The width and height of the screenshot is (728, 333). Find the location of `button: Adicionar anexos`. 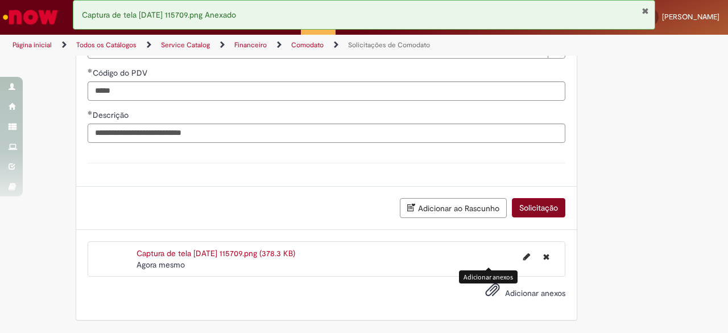

button: Adicionar anexos is located at coordinates (493, 292).